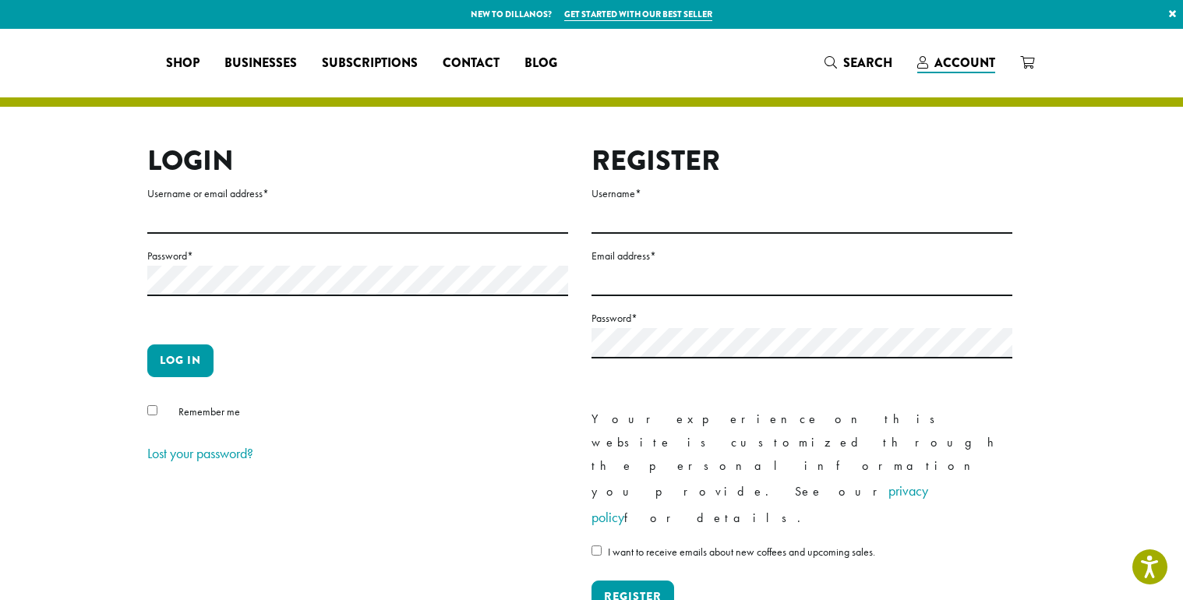 This screenshot has height=600, width=1183. Describe the element at coordinates (802, 256) in the screenshot. I see `label: Email address` at that location.